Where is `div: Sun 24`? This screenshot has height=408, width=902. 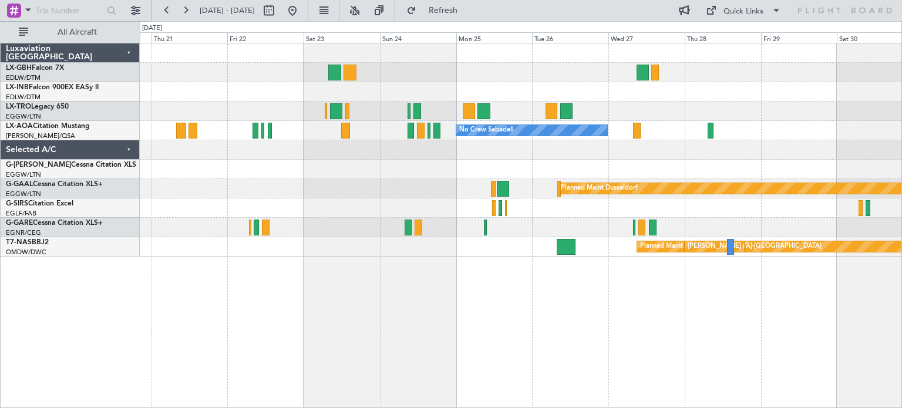
div: Sun 24 is located at coordinates (418, 38).